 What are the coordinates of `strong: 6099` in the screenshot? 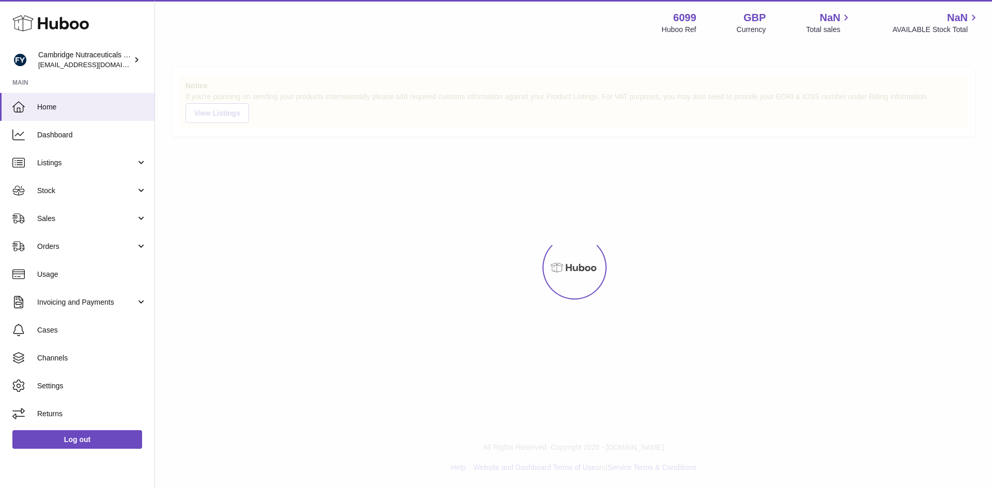 It's located at (684, 18).